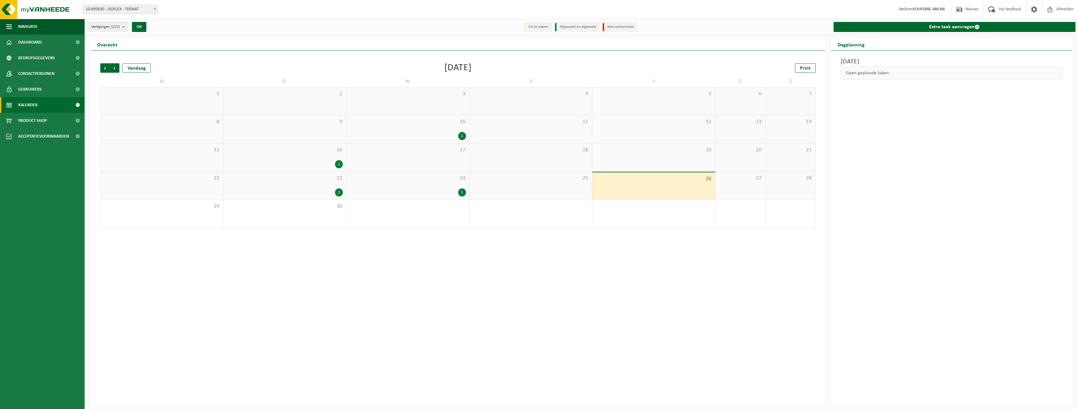  I want to click on span: 14, so click(790, 122).